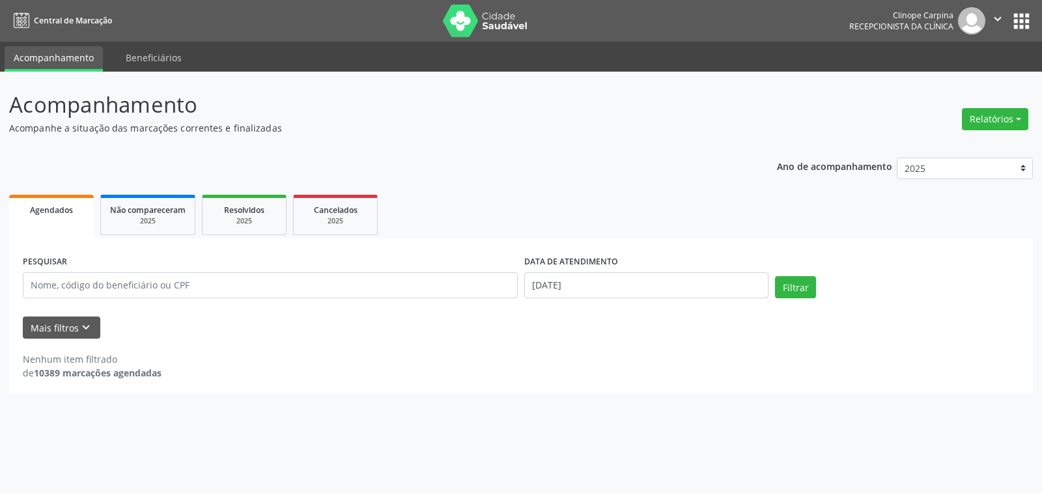 The height and width of the screenshot is (493, 1042). I want to click on div: de, so click(92, 372).